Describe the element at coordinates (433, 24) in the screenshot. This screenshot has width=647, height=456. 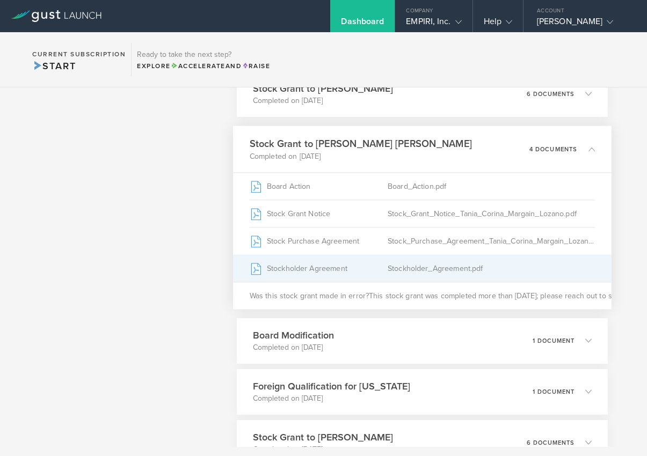
I see `div: EMPIRI, Inc.` at that location.